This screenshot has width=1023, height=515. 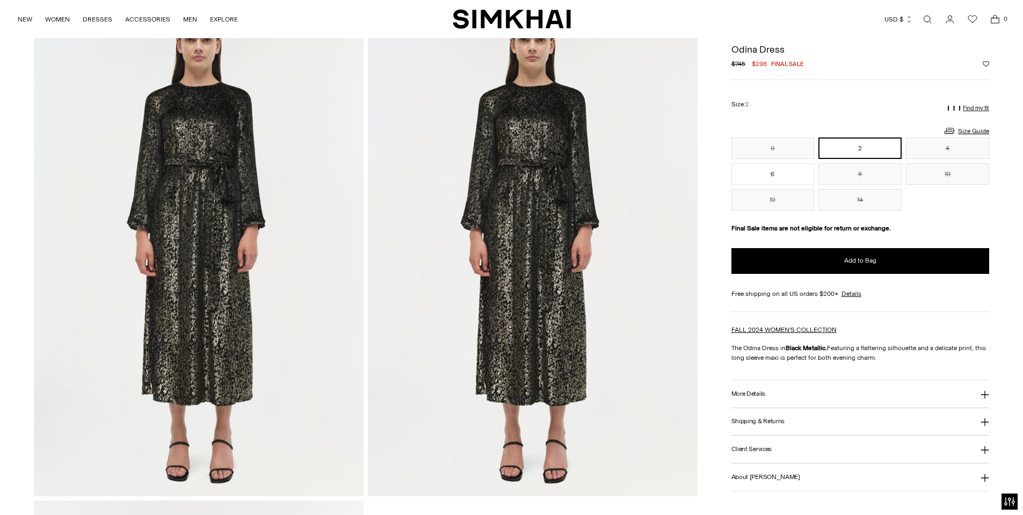 What do you see at coordinates (966, 131) in the screenshot?
I see `a: Size Guide` at bounding box center [966, 131].